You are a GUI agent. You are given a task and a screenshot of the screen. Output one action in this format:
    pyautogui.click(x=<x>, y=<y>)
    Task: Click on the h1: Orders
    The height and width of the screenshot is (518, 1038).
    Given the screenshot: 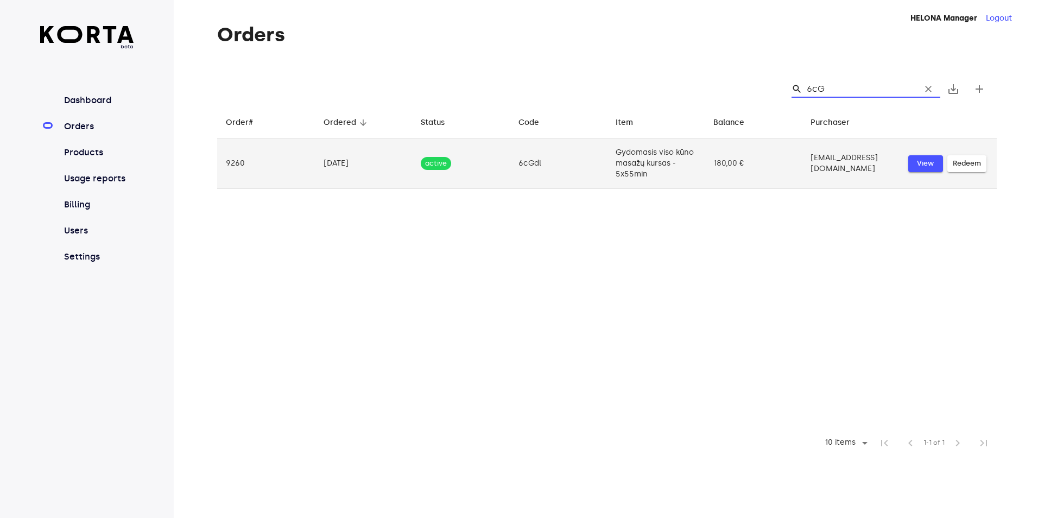 What is the action you would take?
    pyautogui.click(x=607, y=35)
    